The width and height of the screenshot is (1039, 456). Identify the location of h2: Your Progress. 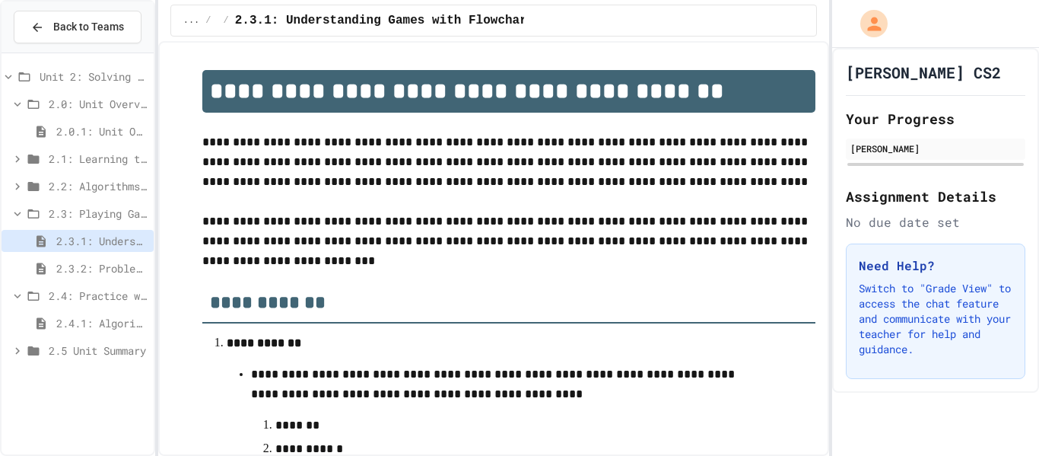
(936, 119).